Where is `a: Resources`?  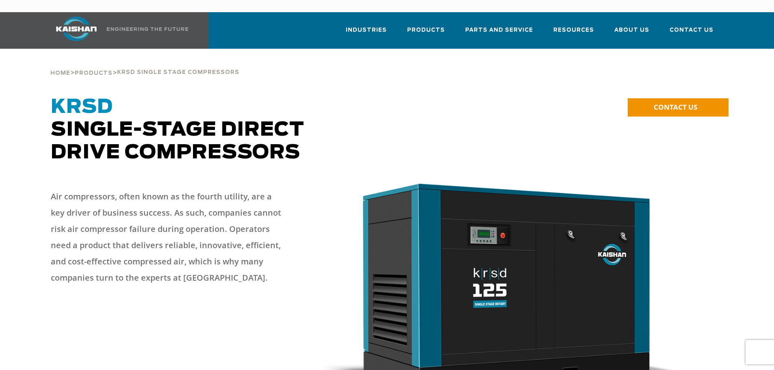
a: Resources is located at coordinates (573, 33).